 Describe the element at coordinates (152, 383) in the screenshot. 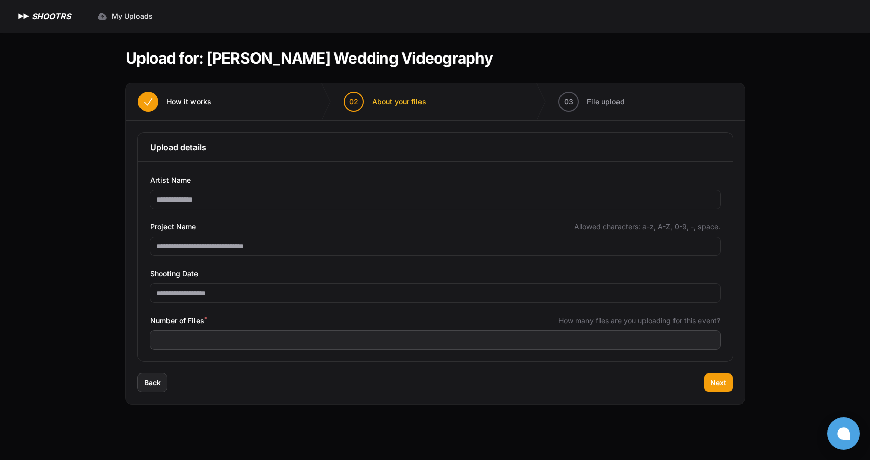

I see `button: Back` at that location.